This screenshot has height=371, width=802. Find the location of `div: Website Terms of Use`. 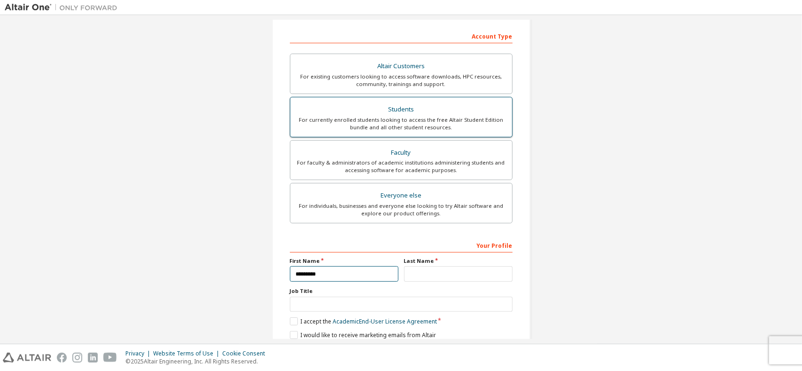

div: Website Terms of Use is located at coordinates (188, 353).